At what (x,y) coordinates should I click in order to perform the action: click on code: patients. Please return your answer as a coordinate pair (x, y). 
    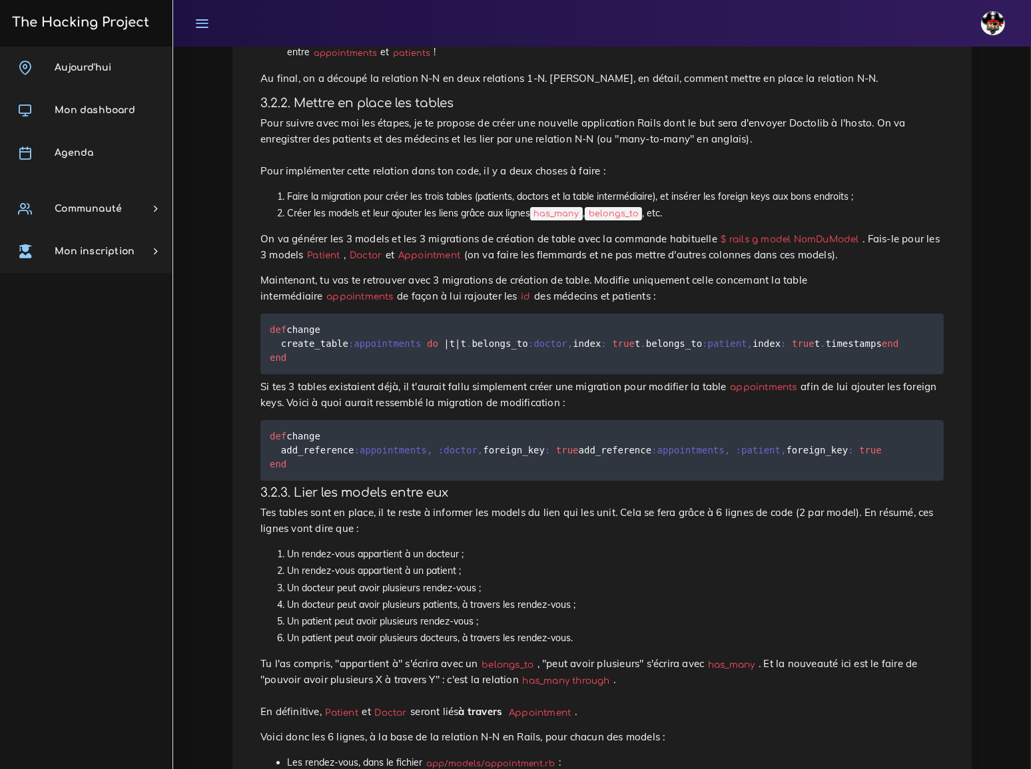
    Looking at the image, I should click on (411, 53).